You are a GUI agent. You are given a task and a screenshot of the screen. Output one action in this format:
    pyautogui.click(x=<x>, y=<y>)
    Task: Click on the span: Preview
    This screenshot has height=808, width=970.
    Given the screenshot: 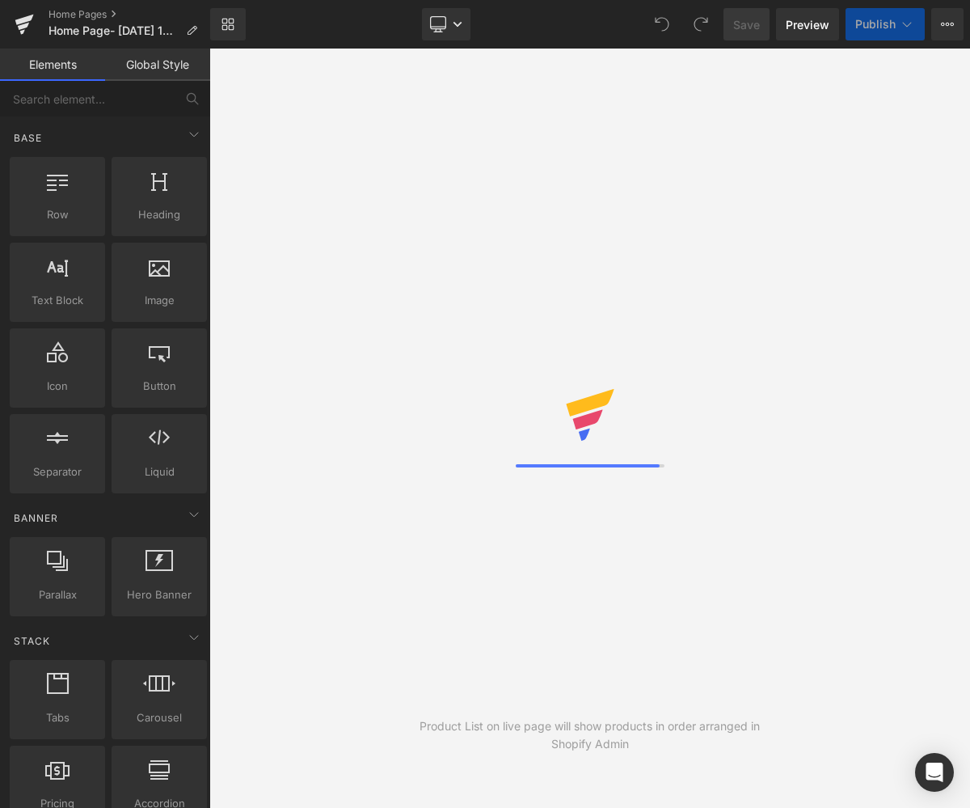 What is the action you would take?
    pyautogui.click(x=808, y=24)
    